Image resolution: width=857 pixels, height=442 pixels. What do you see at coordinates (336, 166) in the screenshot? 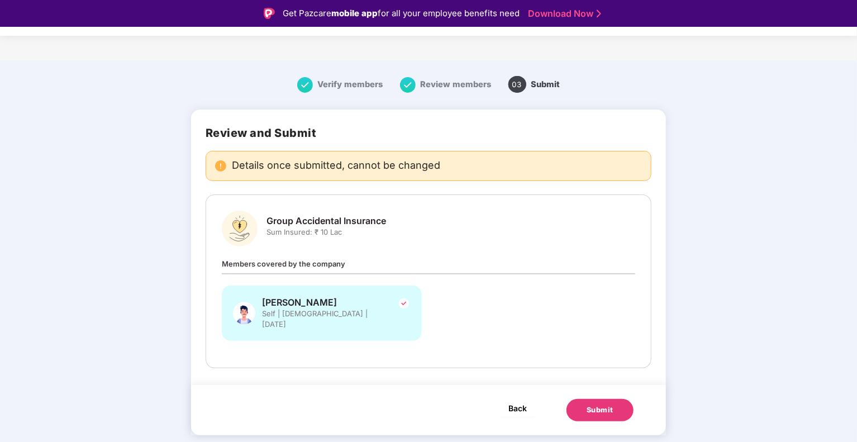
I see `span: Details once submitted, cannot be changed` at bounding box center [336, 166].